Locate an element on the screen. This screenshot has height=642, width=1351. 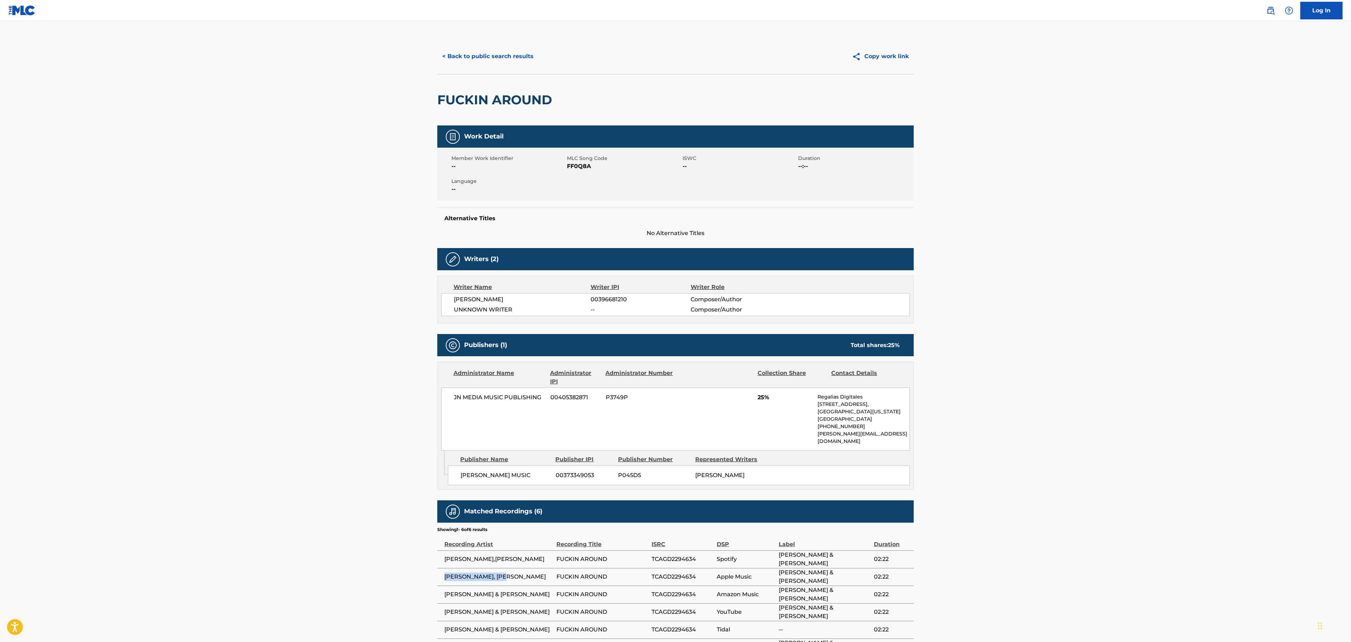
span: 25 % is located at coordinates (894, 345).